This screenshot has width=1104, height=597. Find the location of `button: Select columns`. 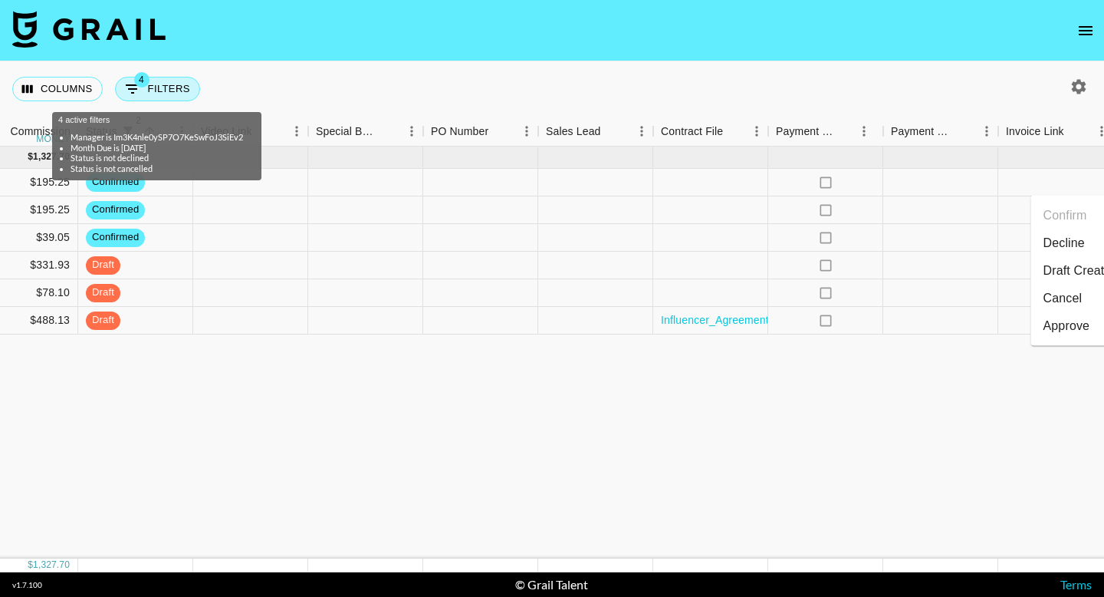

button: Select columns is located at coordinates (58, 89).